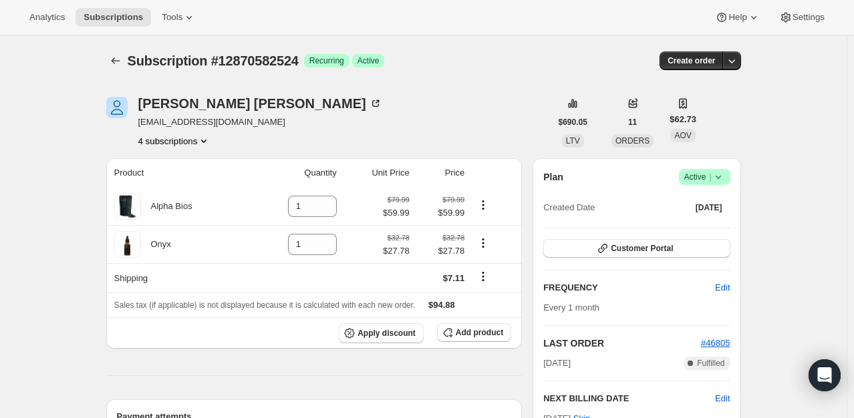 Image resolution: width=854 pixels, height=418 pixels. What do you see at coordinates (474, 333) in the screenshot?
I see `button: Add product` at bounding box center [474, 333].